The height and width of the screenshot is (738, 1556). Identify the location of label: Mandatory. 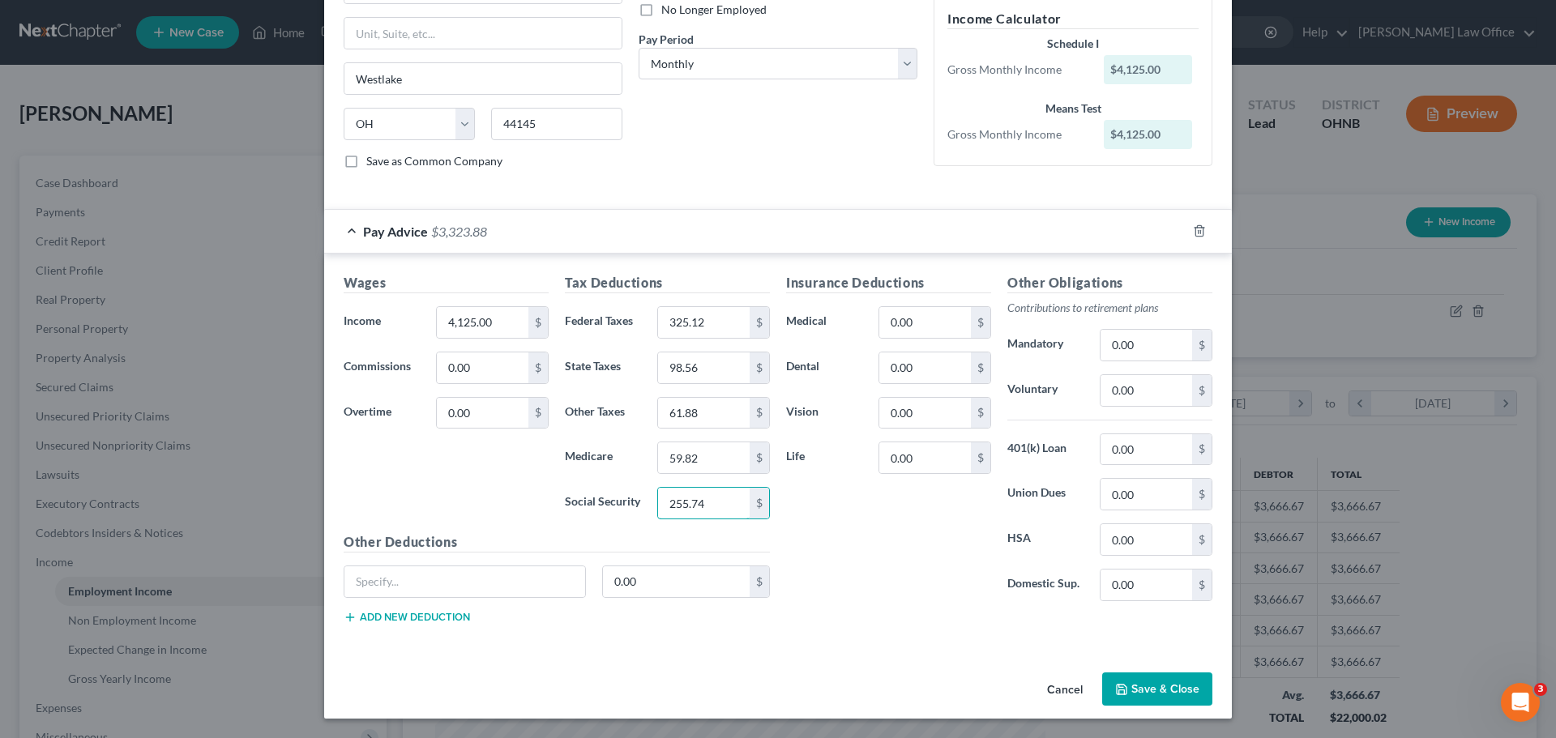
(1045, 345).